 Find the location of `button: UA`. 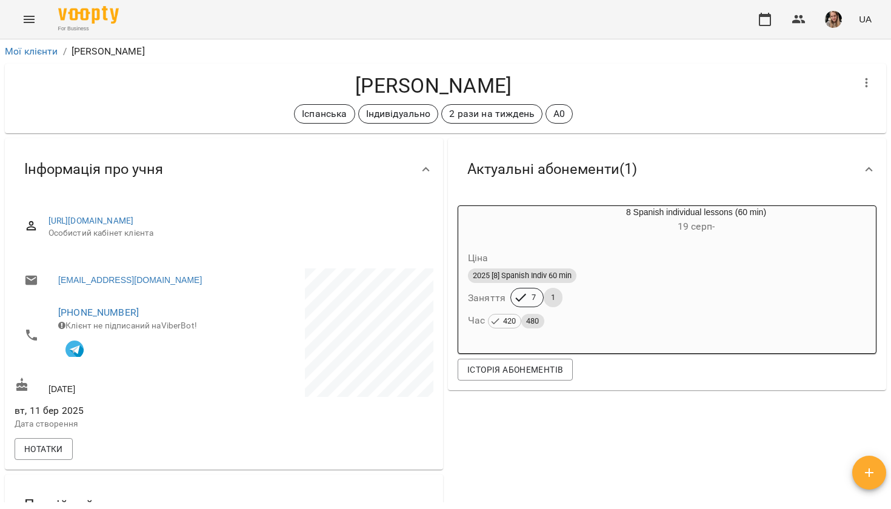

button: UA is located at coordinates (865, 19).